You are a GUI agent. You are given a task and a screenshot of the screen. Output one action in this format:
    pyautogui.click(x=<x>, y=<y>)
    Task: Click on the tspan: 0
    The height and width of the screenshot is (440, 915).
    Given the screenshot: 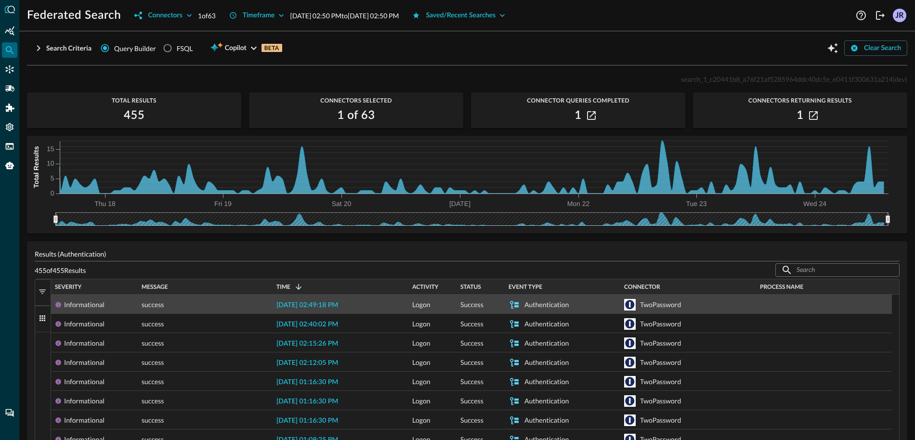 What is the action you would take?
    pyautogui.click(x=52, y=193)
    